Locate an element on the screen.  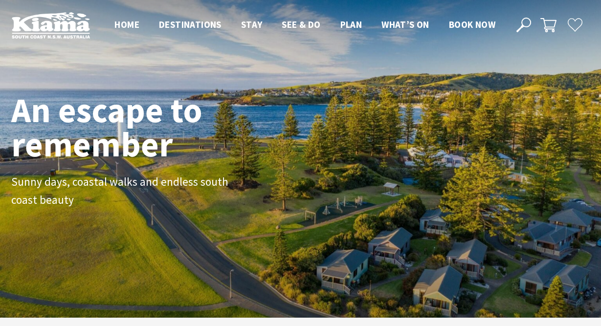
p: Sunny days, coastal walks and endless south coast beauty is located at coordinates (121, 191).